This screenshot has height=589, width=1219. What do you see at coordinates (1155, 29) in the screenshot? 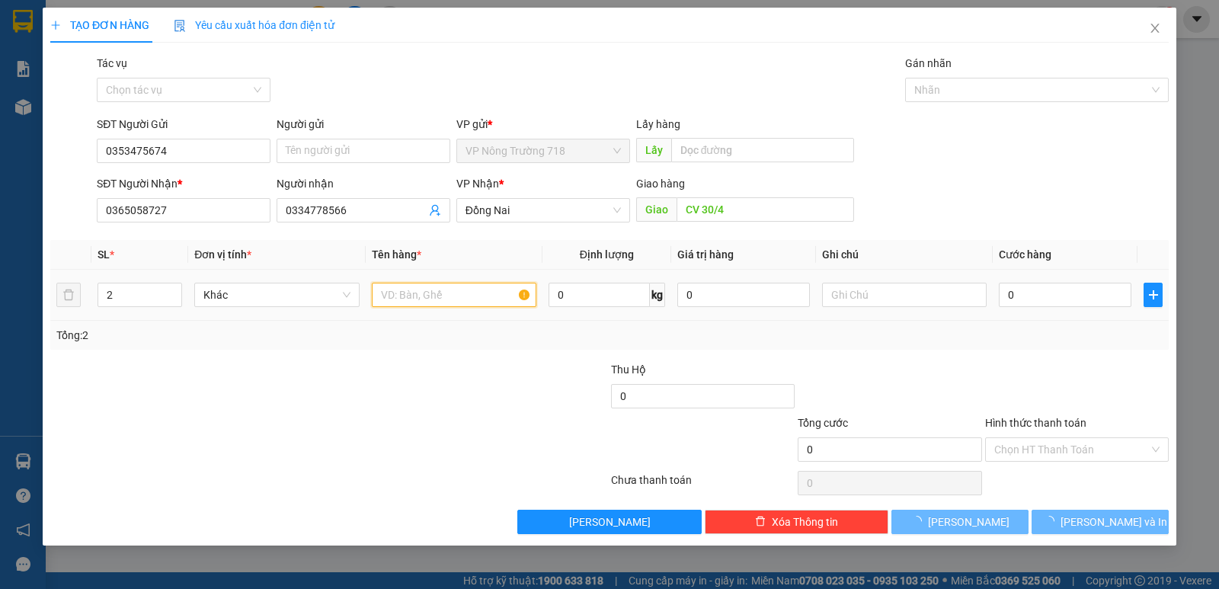
I see `button: Close` at bounding box center [1155, 29].